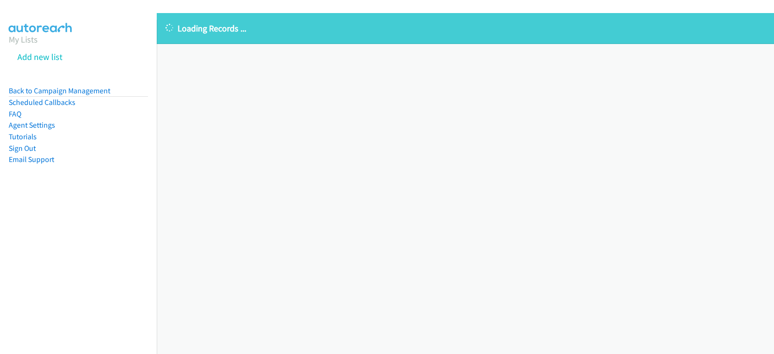 This screenshot has width=774, height=354. What do you see at coordinates (40, 57) in the screenshot?
I see `a: Add new list` at bounding box center [40, 57].